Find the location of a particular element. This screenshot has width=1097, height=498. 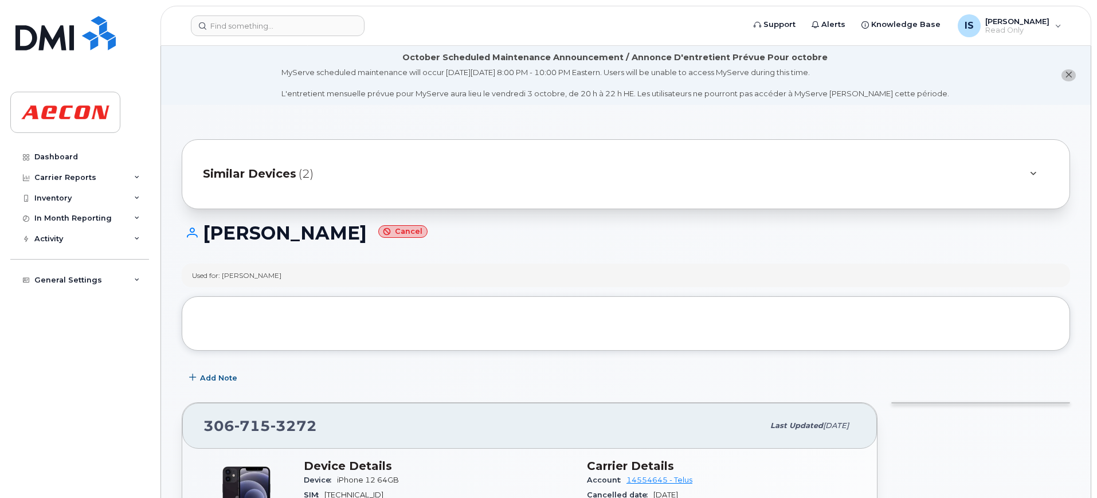

span: 715 is located at coordinates (252, 426).